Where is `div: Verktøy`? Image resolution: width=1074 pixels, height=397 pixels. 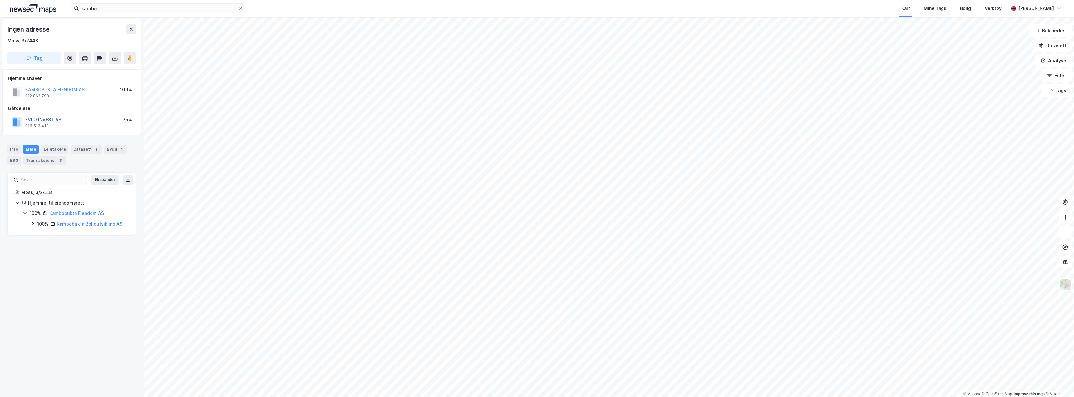
div: Verktøy is located at coordinates (993, 8).